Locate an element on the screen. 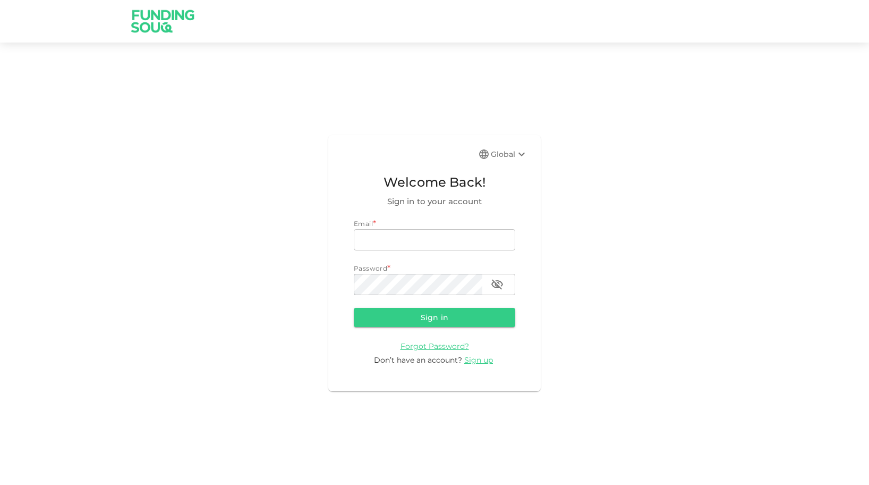 The height and width of the screenshot is (485, 869). span: Sign in to your account is located at coordinates (435, 201).